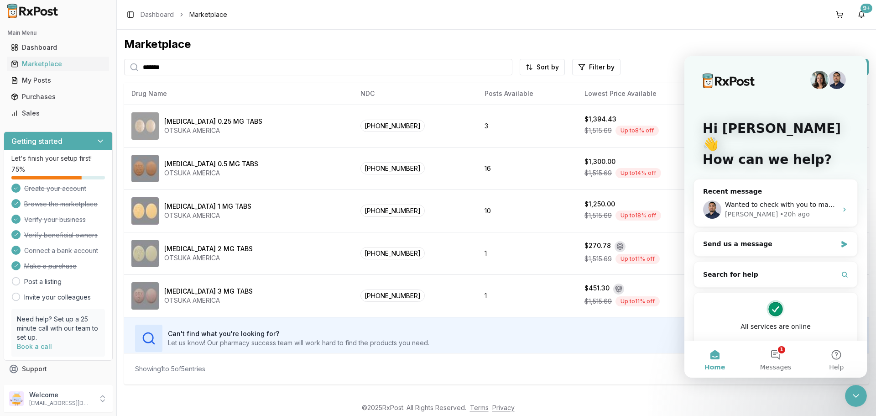 This screenshot has width=876, height=416. What do you see at coordinates (110, 158) in the screenshot?
I see `div: • 20h ago` at bounding box center [110, 158].